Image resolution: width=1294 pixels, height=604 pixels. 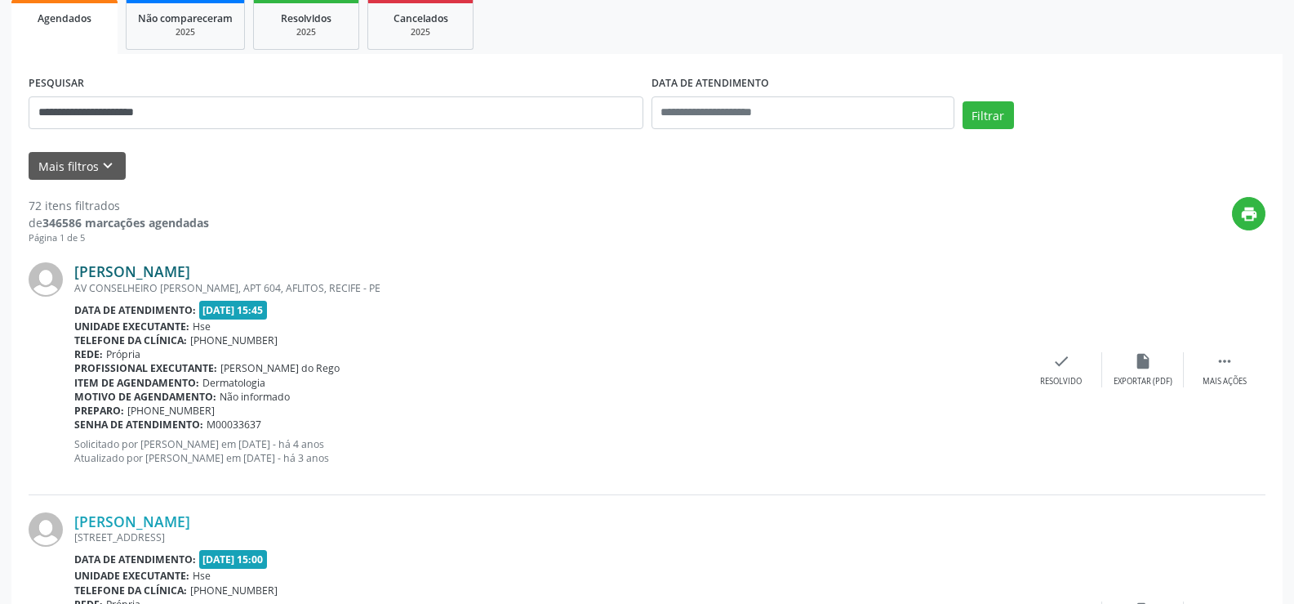 What do you see at coordinates (139, 424) in the screenshot?
I see `b: Senha de atendimento:` at bounding box center [139, 424].